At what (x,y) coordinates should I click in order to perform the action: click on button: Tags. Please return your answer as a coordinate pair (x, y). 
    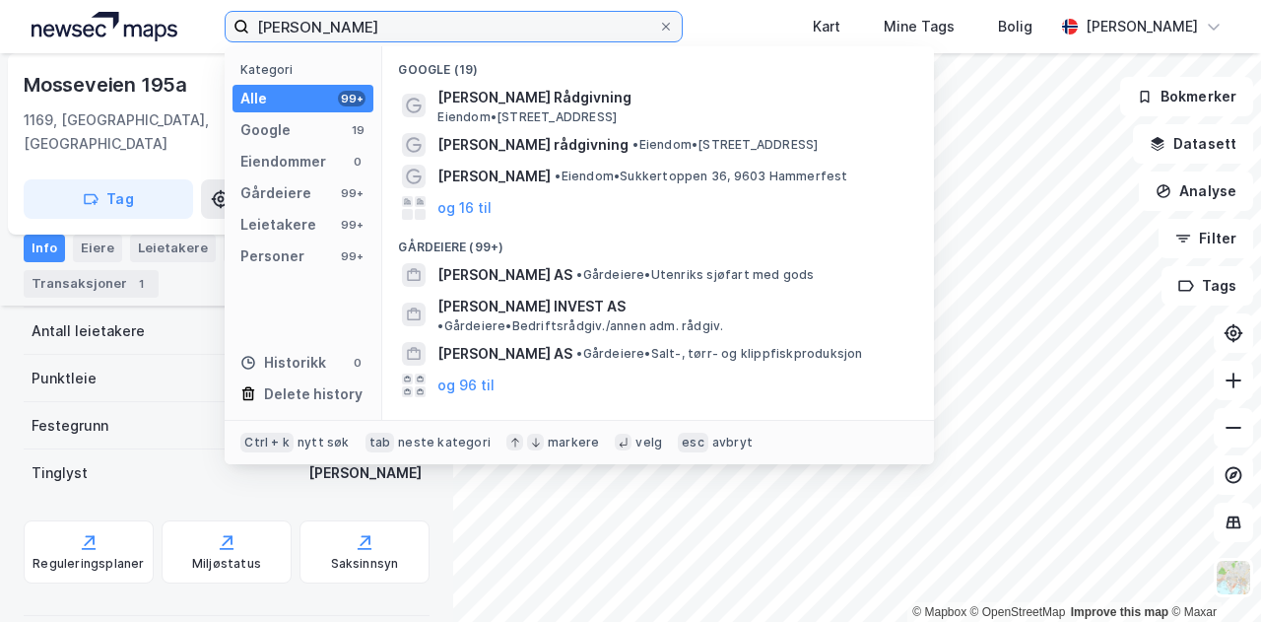
    Looking at the image, I should click on (1207, 286).